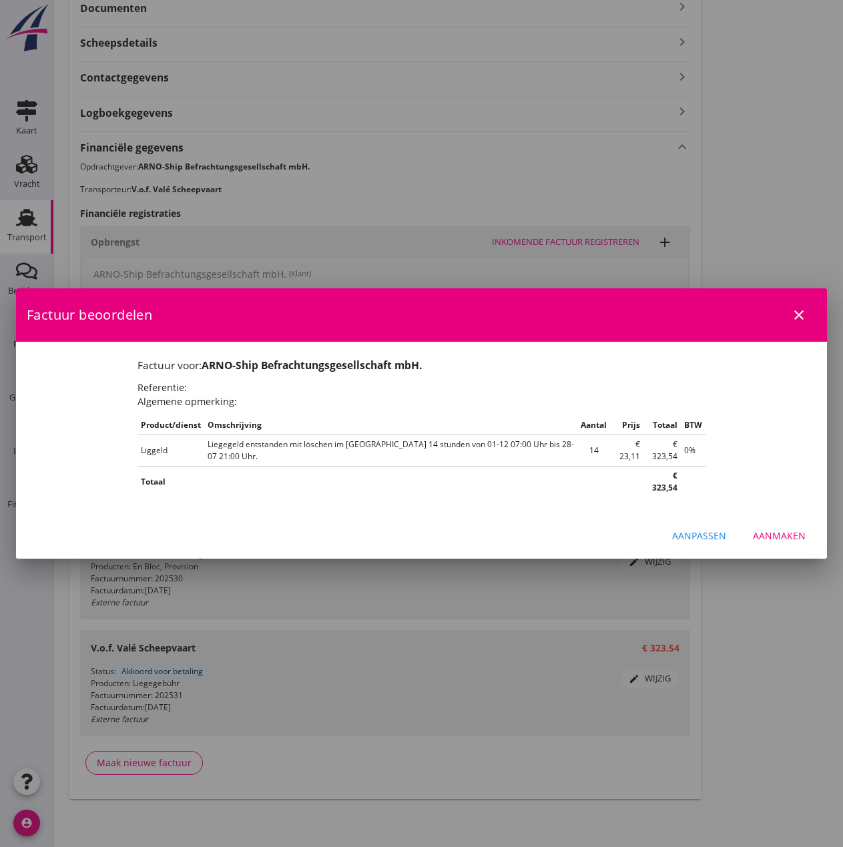 The height and width of the screenshot is (847, 843). I want to click on button: Aanmaken, so click(779, 536).